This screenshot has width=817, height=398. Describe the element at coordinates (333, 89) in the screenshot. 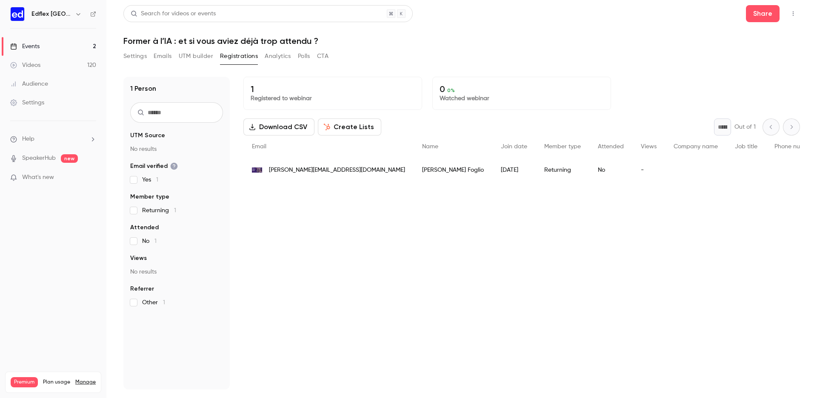

I see `p: 1` at that location.